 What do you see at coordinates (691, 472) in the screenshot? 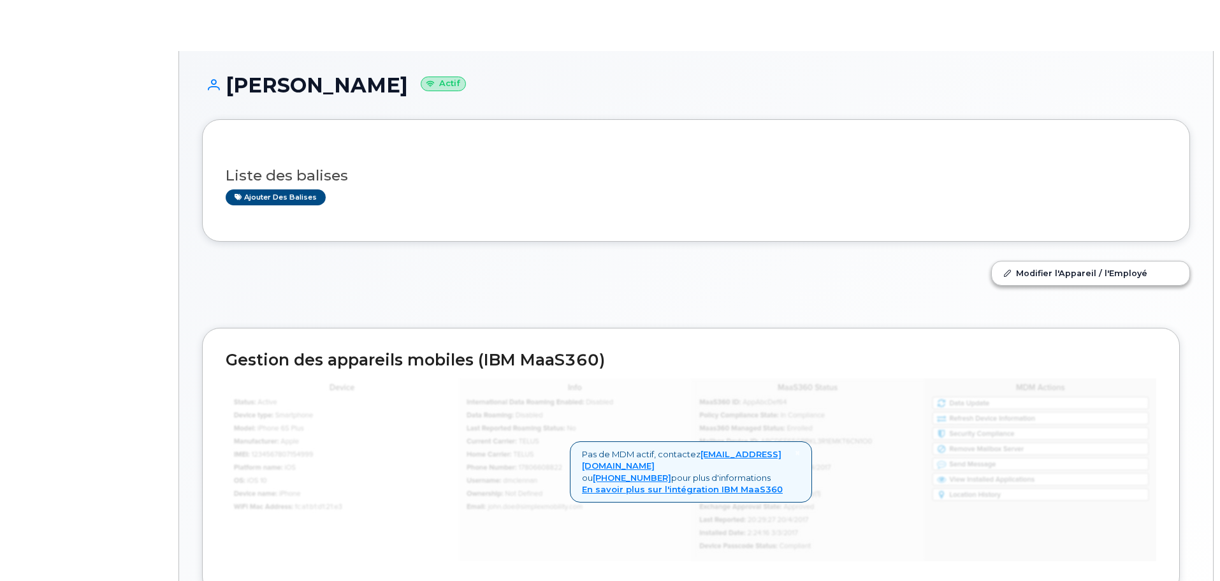
I see `div: Pas de MDM actif, contactez ou pour plus d'informations` at bounding box center [691, 472].